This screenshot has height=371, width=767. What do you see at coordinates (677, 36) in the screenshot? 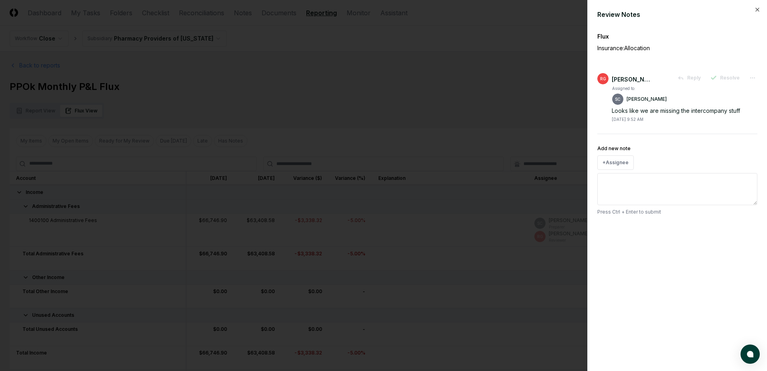
I see `div: Flux` at bounding box center [677, 36].